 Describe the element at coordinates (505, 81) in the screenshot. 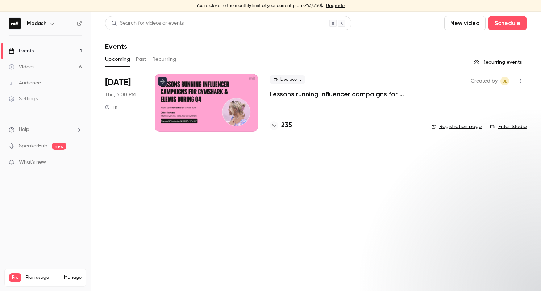

I see `span: JE` at that location.